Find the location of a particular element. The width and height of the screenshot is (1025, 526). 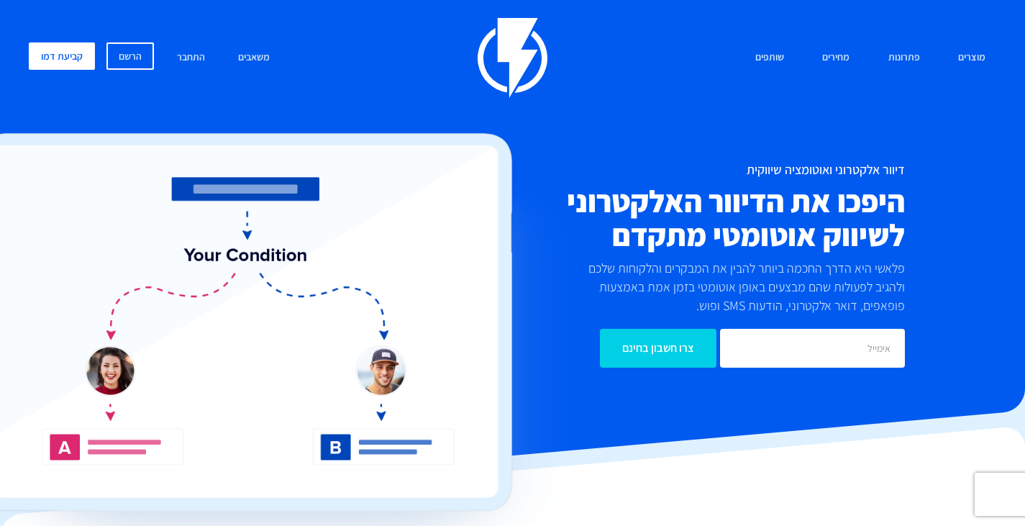

input: אימייל is located at coordinates (812, 348).